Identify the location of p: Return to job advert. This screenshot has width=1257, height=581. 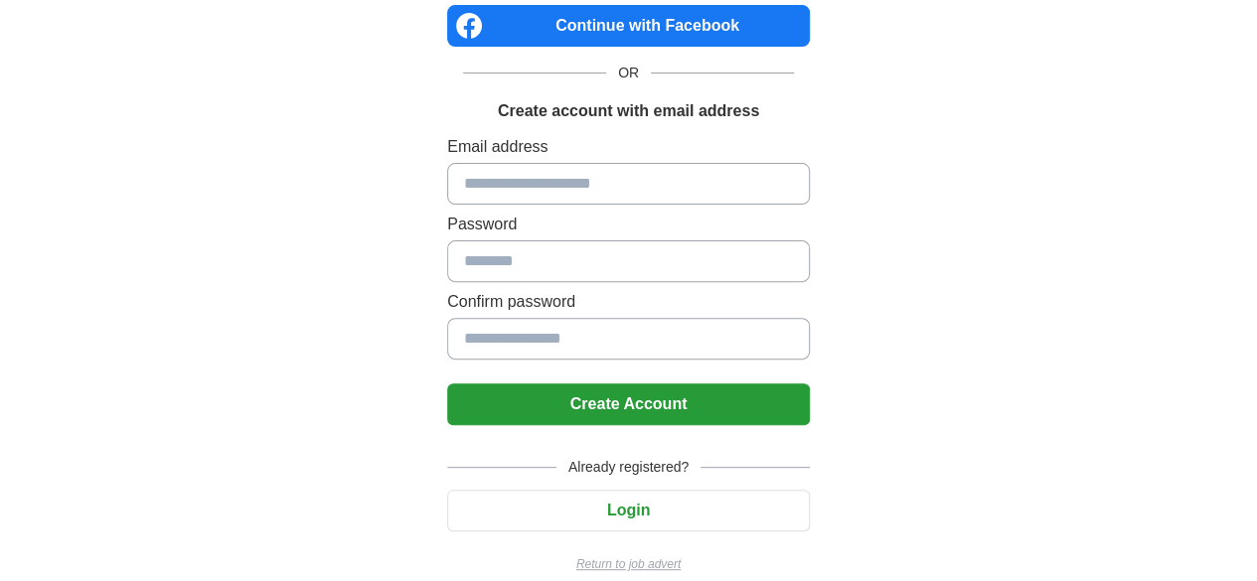
(628, 564).